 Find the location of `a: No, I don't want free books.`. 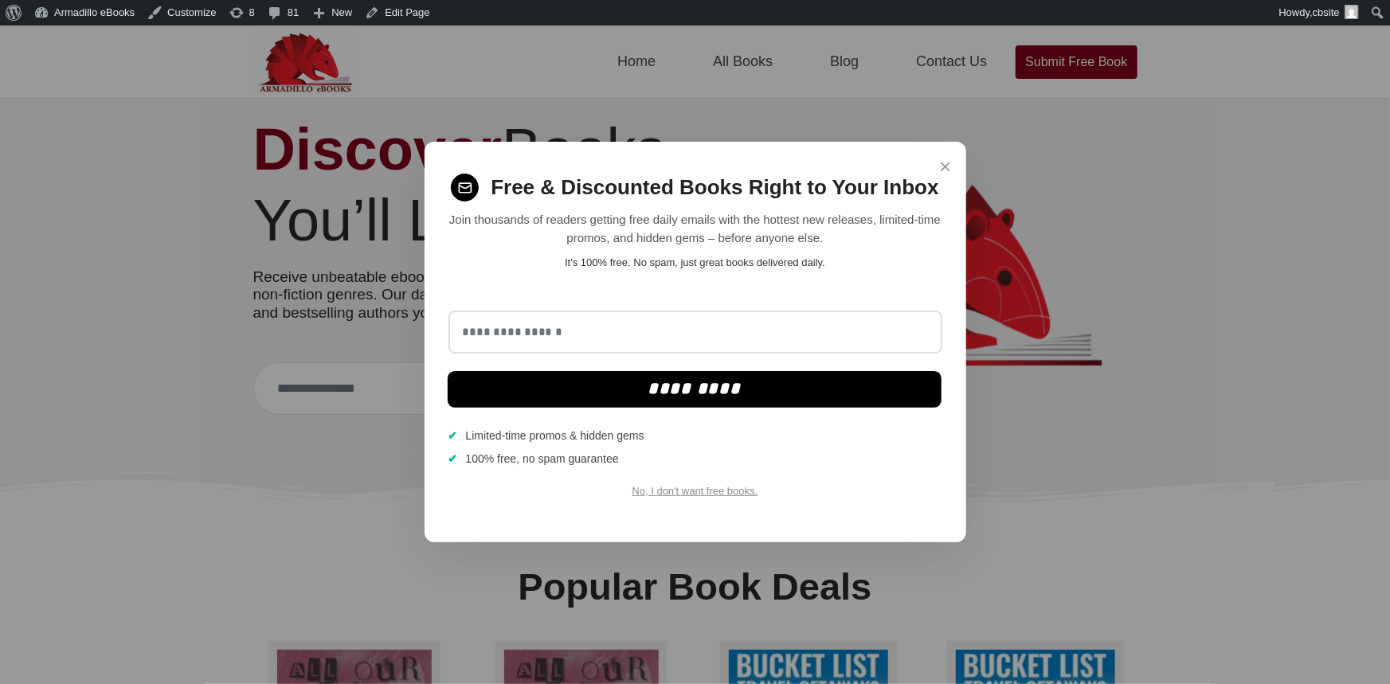

a: No, I don't want free books. is located at coordinates (695, 491).